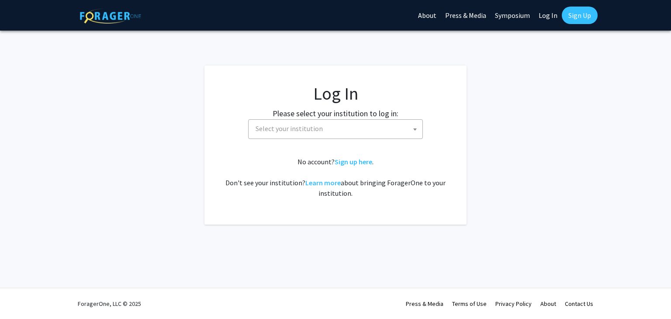  I want to click on a: Sign Up, so click(580, 15).